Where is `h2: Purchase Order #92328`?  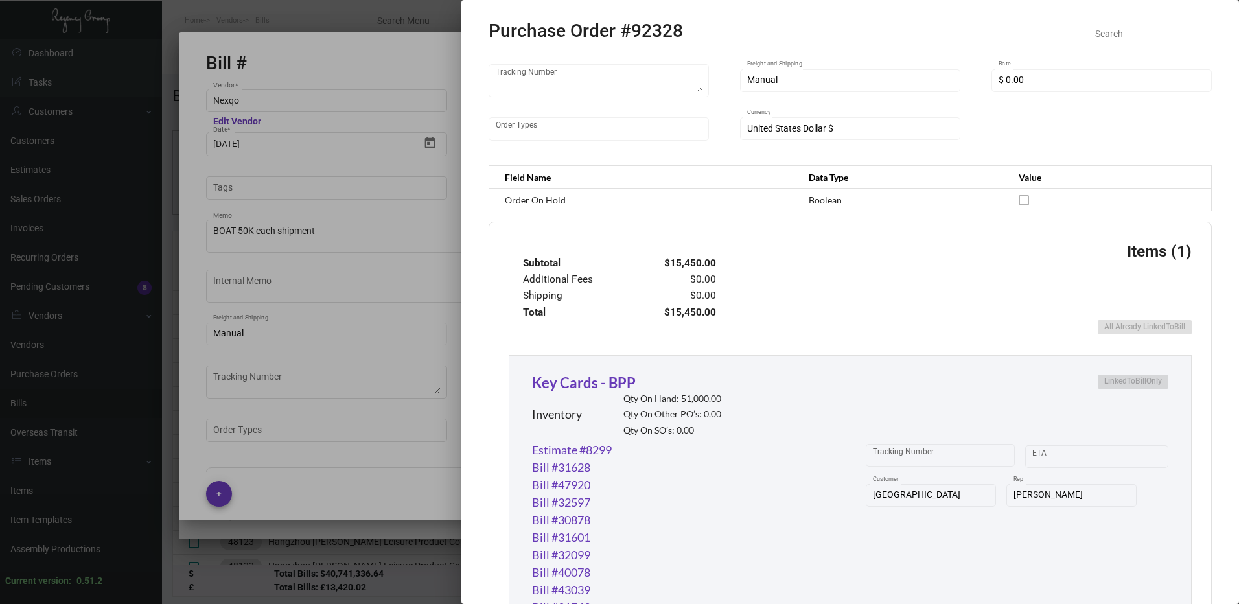
h2: Purchase Order #92328 is located at coordinates (586, 31).